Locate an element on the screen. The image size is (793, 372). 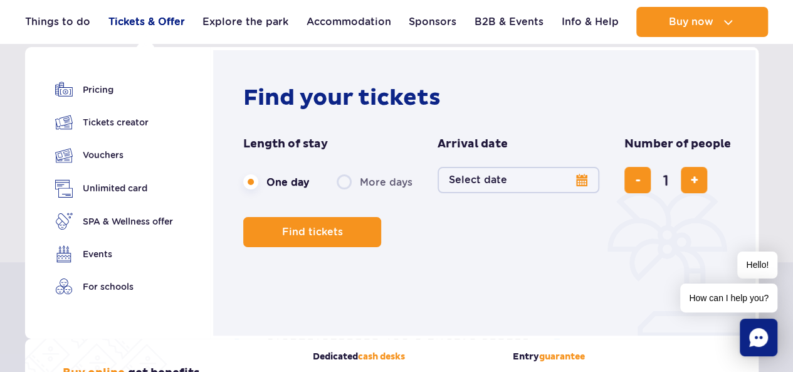
button: Find tickets is located at coordinates (312, 232).